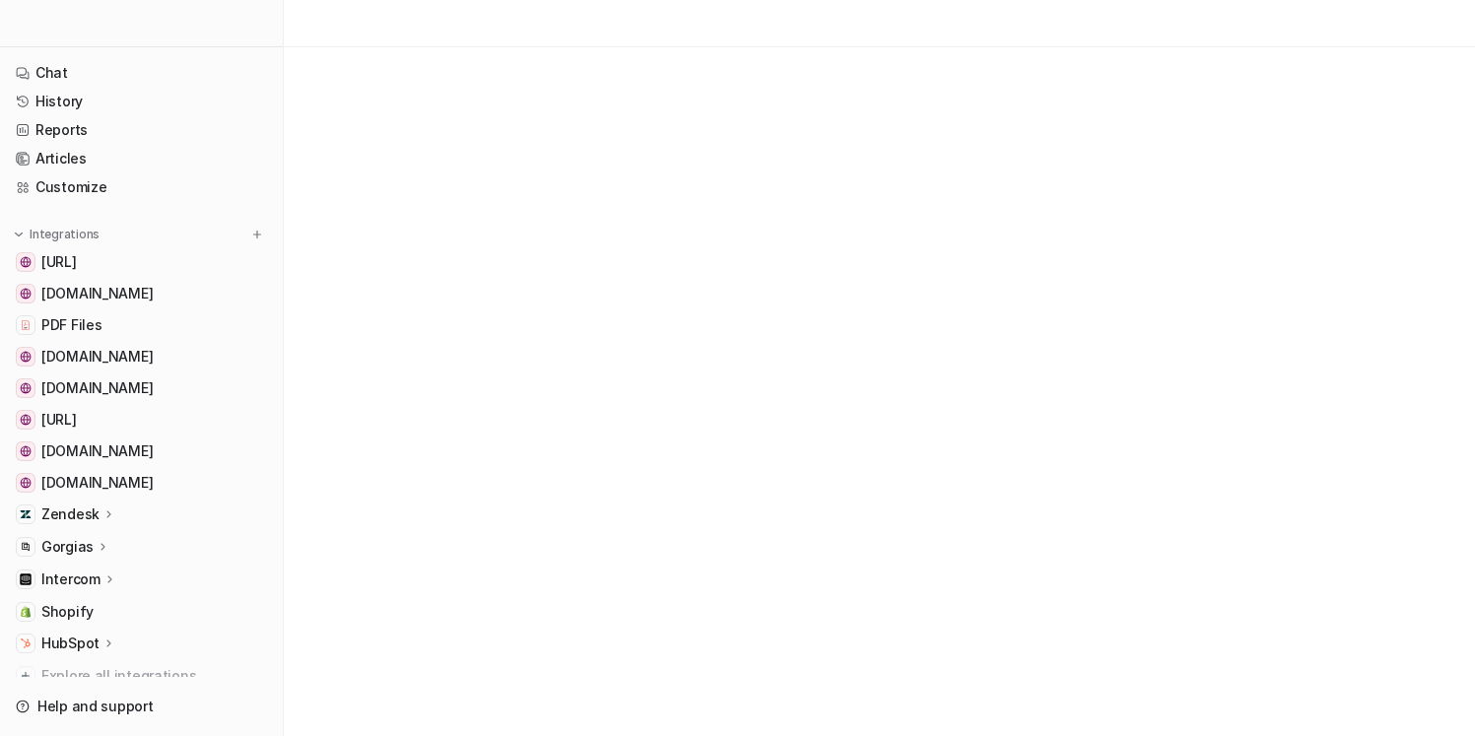  I want to click on img: example.com, so click(26, 451).